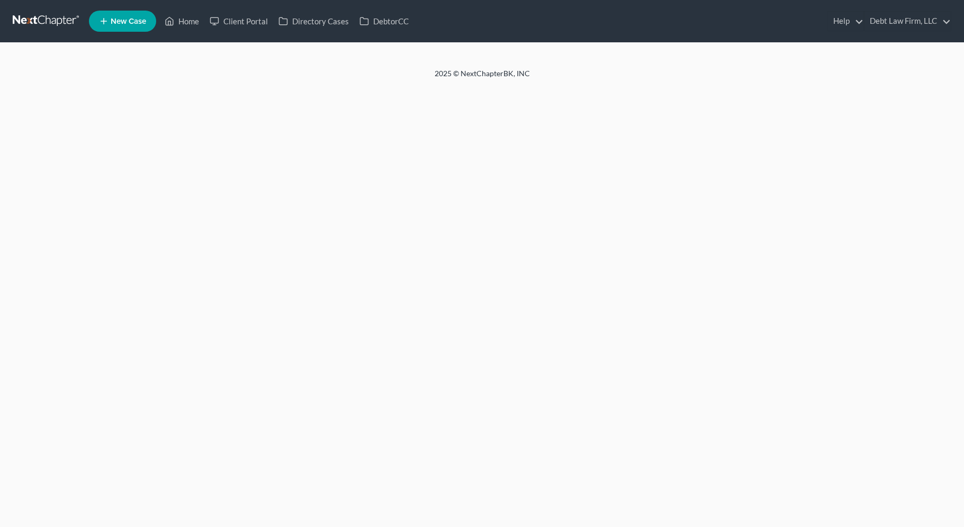  What do you see at coordinates (182, 21) in the screenshot?
I see `a: Home` at bounding box center [182, 21].